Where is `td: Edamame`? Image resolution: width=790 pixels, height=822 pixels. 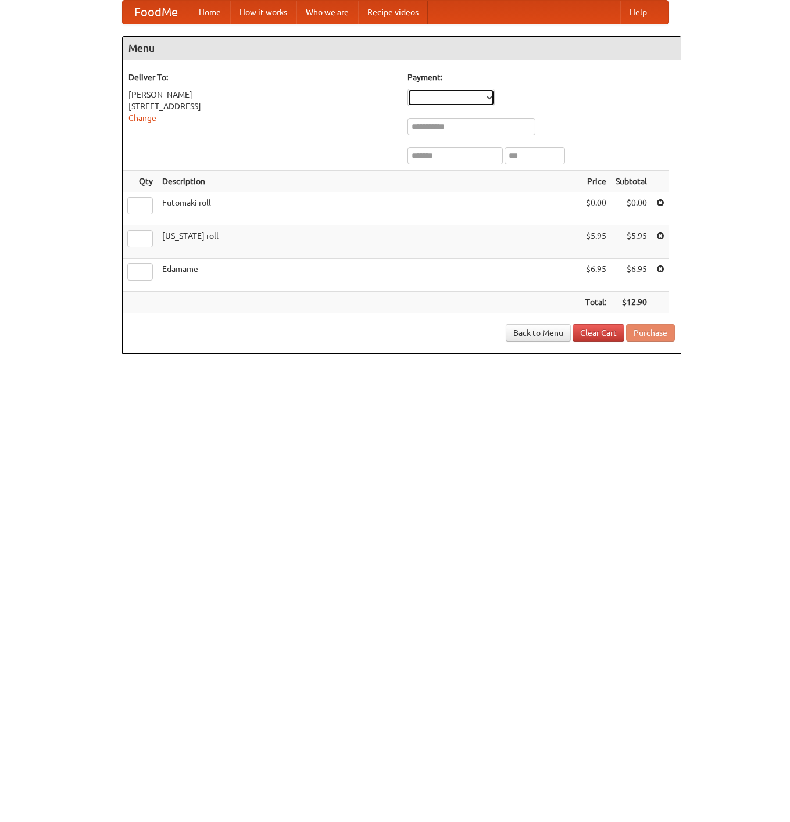 td: Edamame is located at coordinates (369, 275).